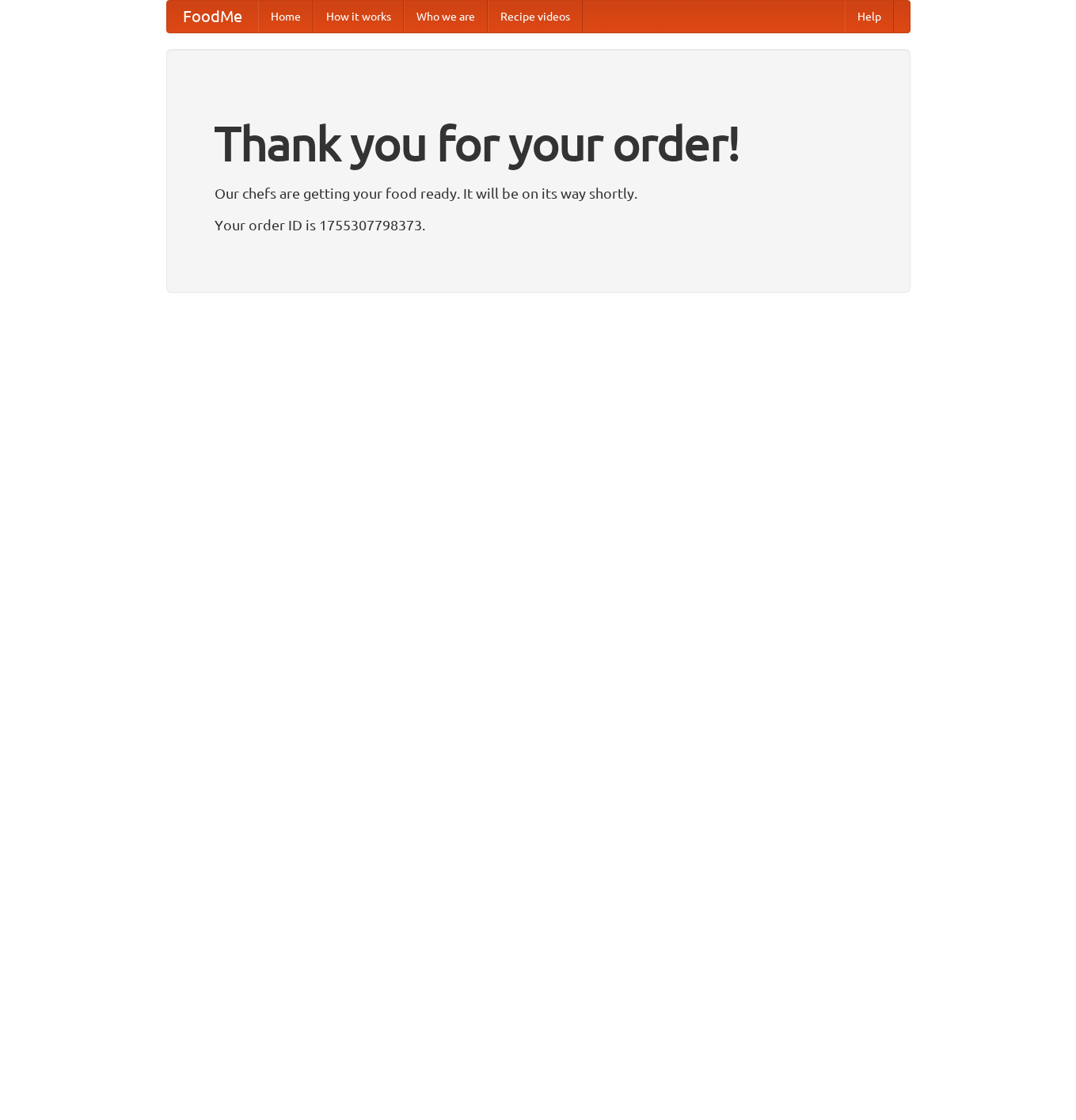 This screenshot has height=1120, width=1076. Describe the element at coordinates (538, 193) in the screenshot. I see `p: Our chefs are getting your food ready. It will be on its way shortly.` at that location.